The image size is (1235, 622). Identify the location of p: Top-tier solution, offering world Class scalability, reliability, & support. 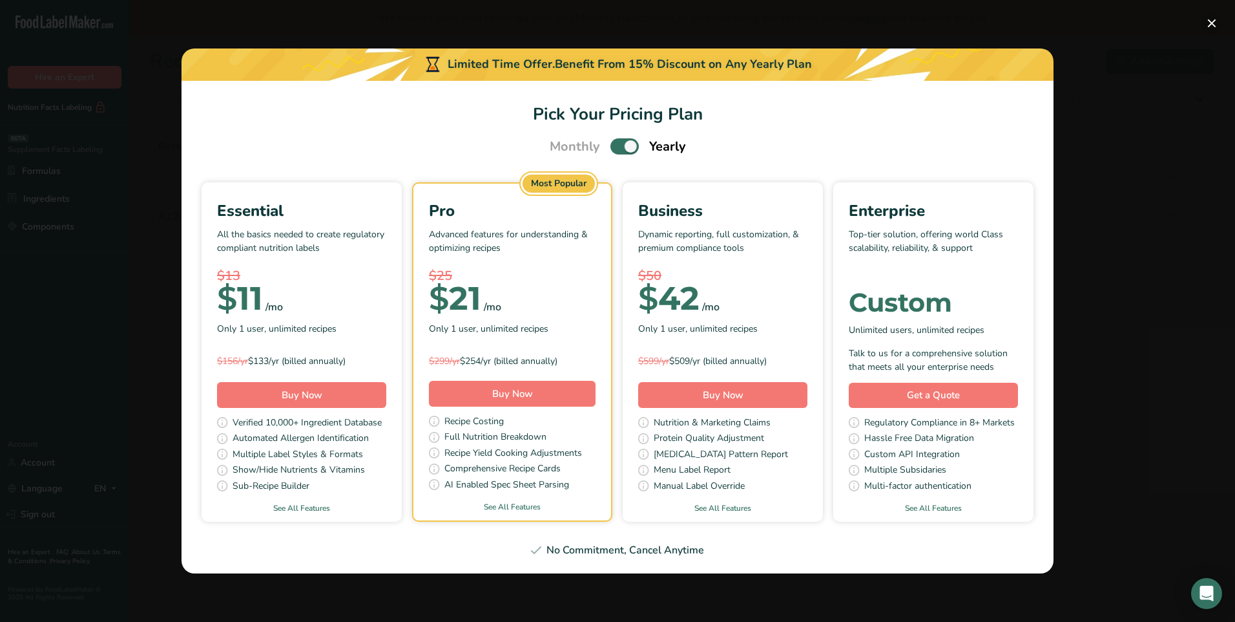
(934, 247).